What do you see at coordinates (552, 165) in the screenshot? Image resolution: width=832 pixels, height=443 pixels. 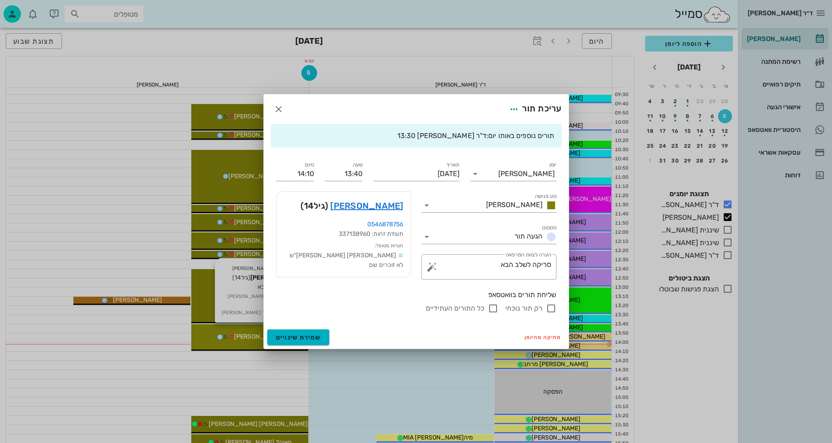 I see `label: יומן` at bounding box center [552, 165].